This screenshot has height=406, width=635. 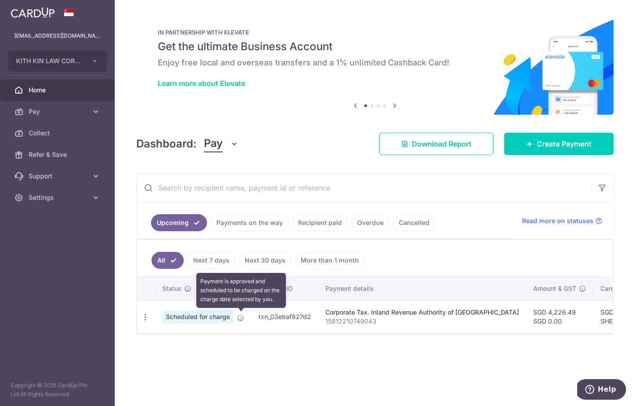 What do you see at coordinates (375, 32) in the screenshot?
I see `p: IN PARTNERSHIP WITH ELEVATE` at bounding box center [375, 32].